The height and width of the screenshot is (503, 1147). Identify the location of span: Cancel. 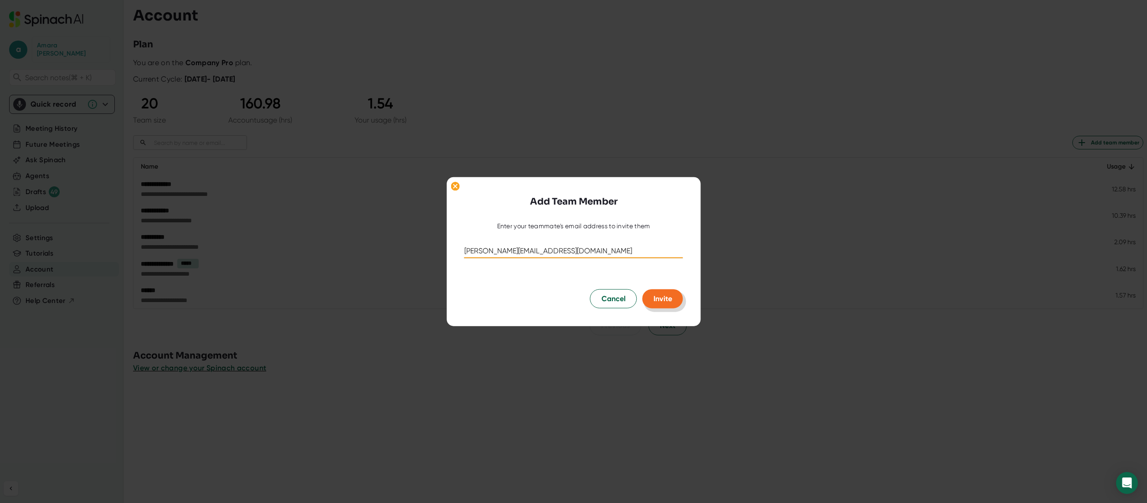
(613, 299).